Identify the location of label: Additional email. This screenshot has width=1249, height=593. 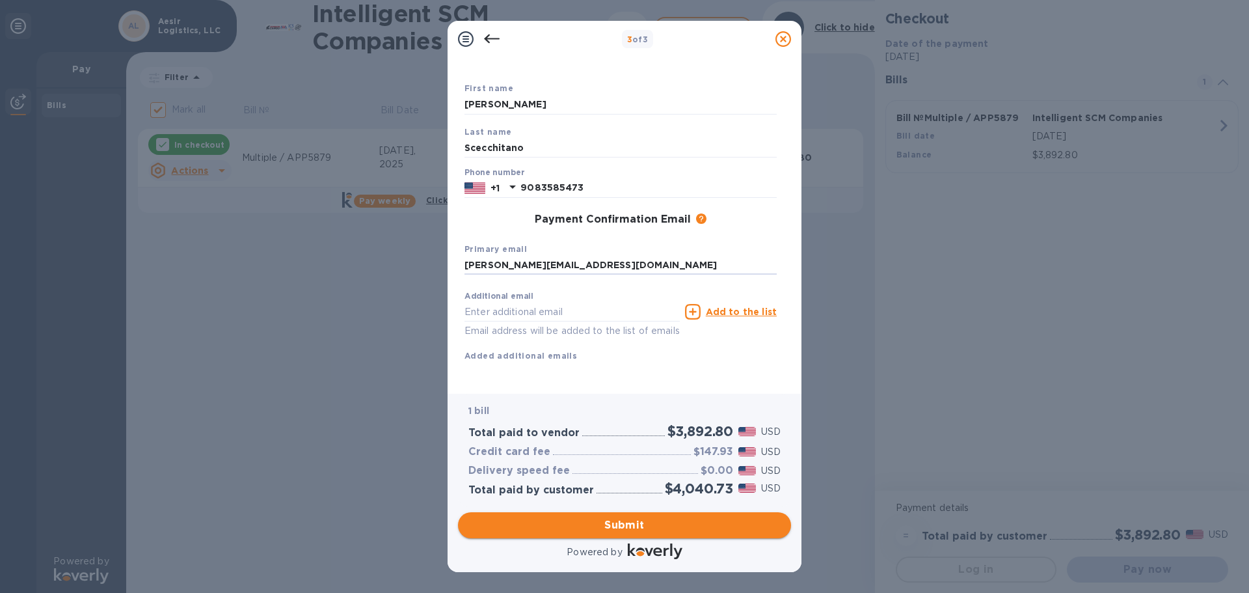
(499, 297).